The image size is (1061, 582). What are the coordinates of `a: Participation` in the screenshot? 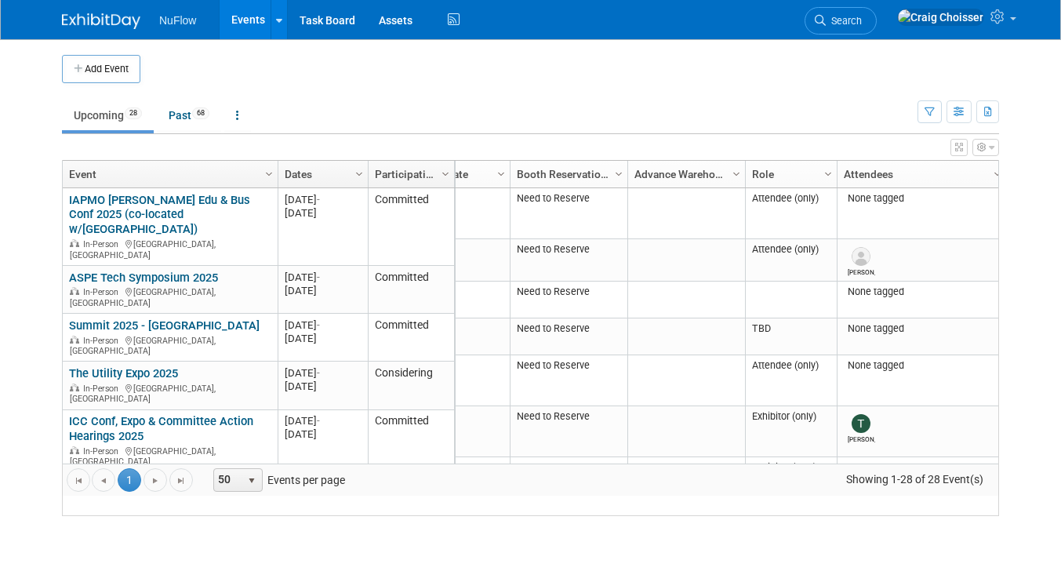 It's located at (409, 174).